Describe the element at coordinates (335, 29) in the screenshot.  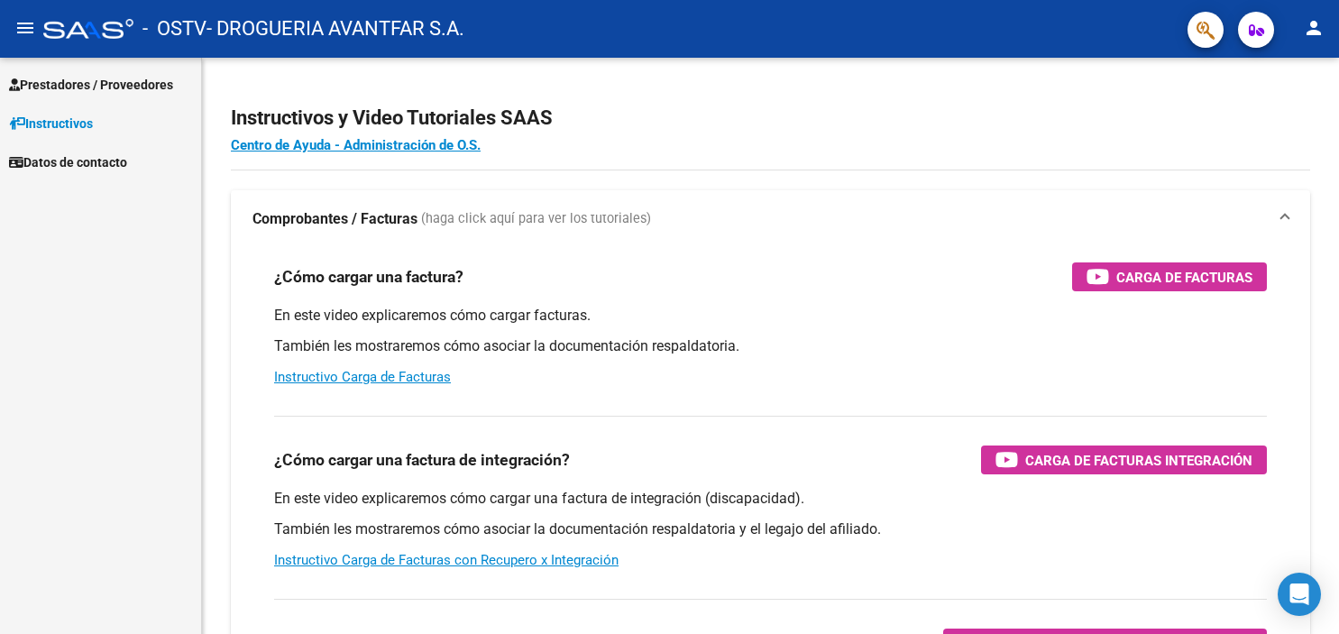
I see `span: - DROGUERIA AVANTFAR S.A.` at that location.